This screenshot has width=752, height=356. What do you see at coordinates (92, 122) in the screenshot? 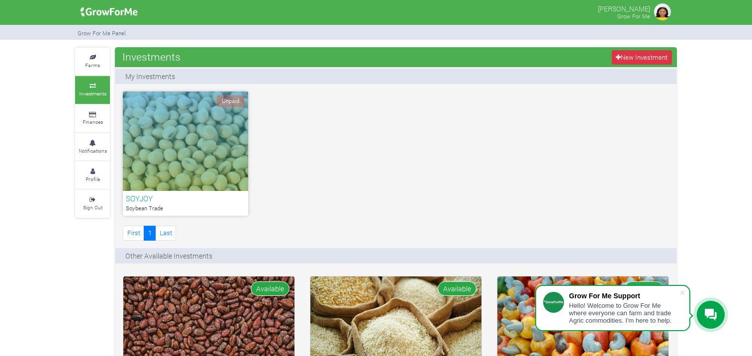
I see `small: Finances` at bounding box center [92, 122].